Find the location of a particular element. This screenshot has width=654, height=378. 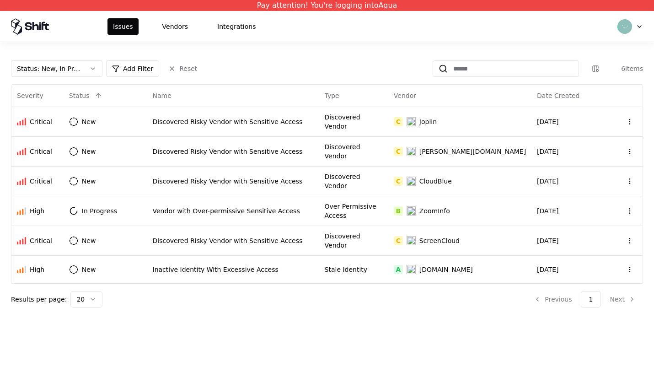

img: terasky.com is located at coordinates (411, 269).